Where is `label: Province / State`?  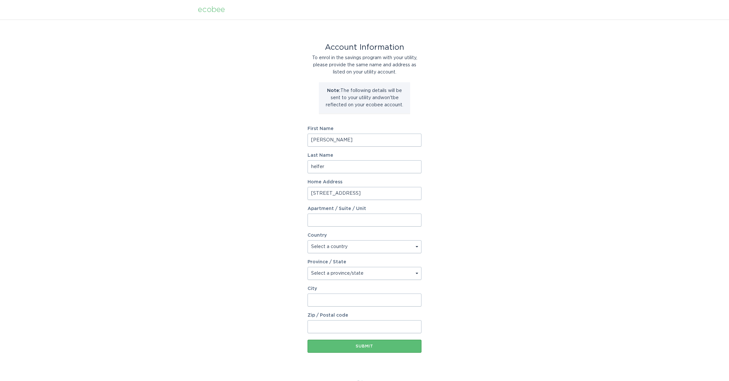 label: Province / State is located at coordinates (327, 262).